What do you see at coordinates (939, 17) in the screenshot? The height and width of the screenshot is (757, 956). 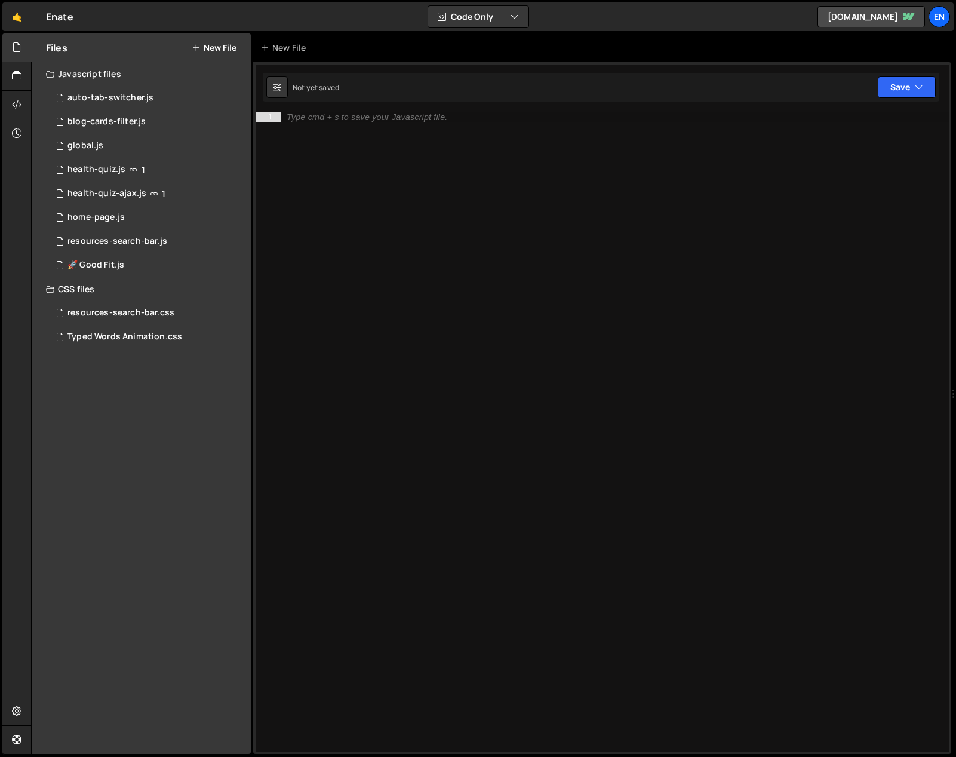 I see `a: En` at bounding box center [939, 17].